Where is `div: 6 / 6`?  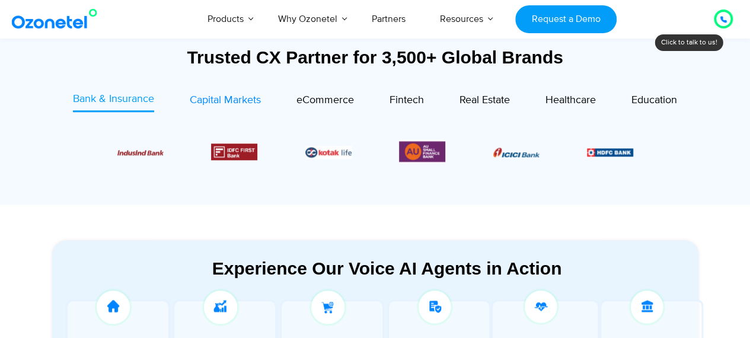 div: 6 / 6 is located at coordinates (422, 151).